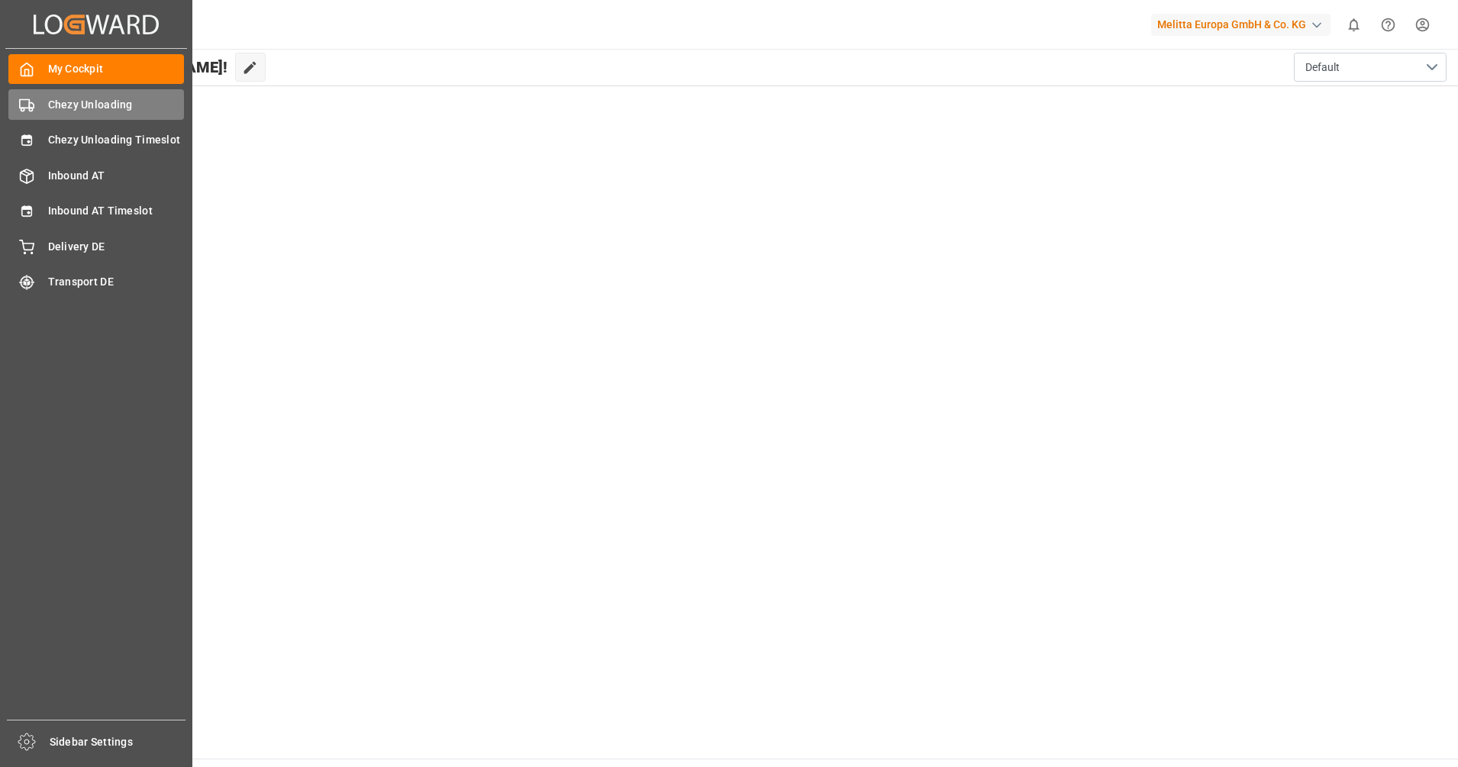 This screenshot has height=767, width=1458. I want to click on span: My Cockpit, so click(116, 69).